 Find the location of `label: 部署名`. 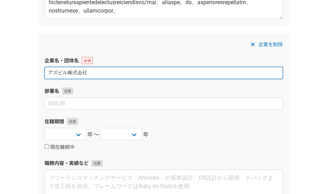

label: 部署名 is located at coordinates (164, 91).